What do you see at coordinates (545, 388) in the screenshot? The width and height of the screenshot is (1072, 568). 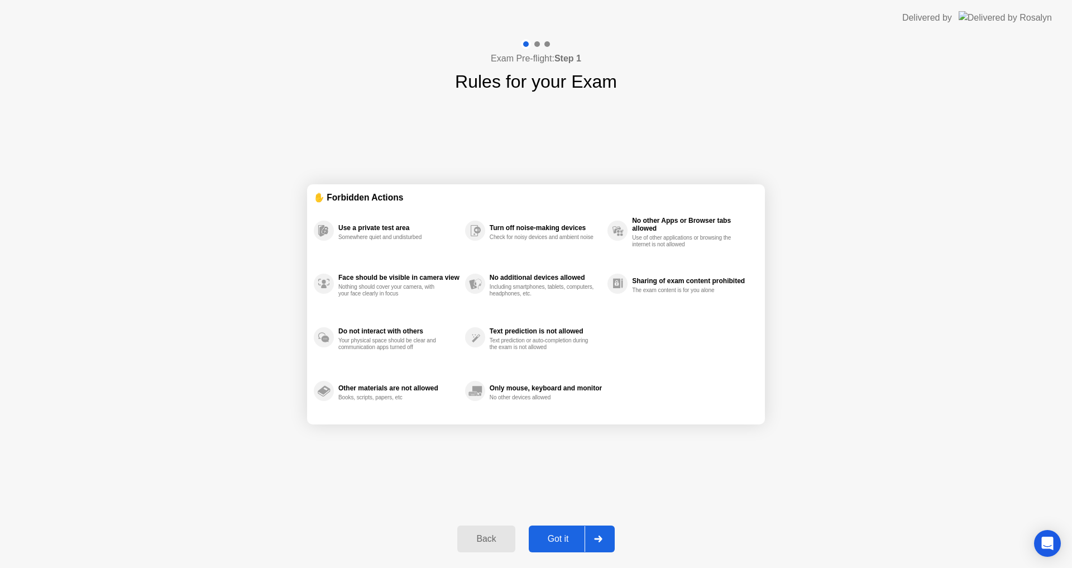 I see `div: Only mouse, keyboard and monitor` at bounding box center [545, 388].